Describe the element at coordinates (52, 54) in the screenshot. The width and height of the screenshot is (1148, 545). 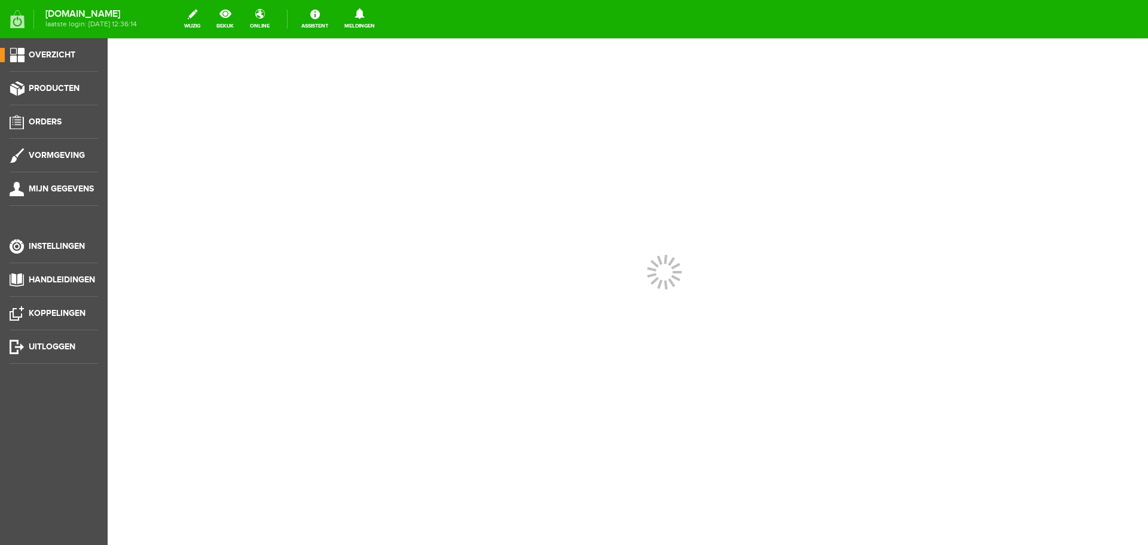
I see `span: Overzicht` at that location.